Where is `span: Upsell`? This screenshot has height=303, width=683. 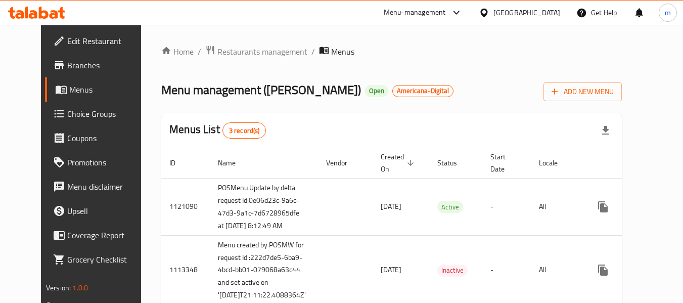
span: Upsell is located at coordinates (107, 211).